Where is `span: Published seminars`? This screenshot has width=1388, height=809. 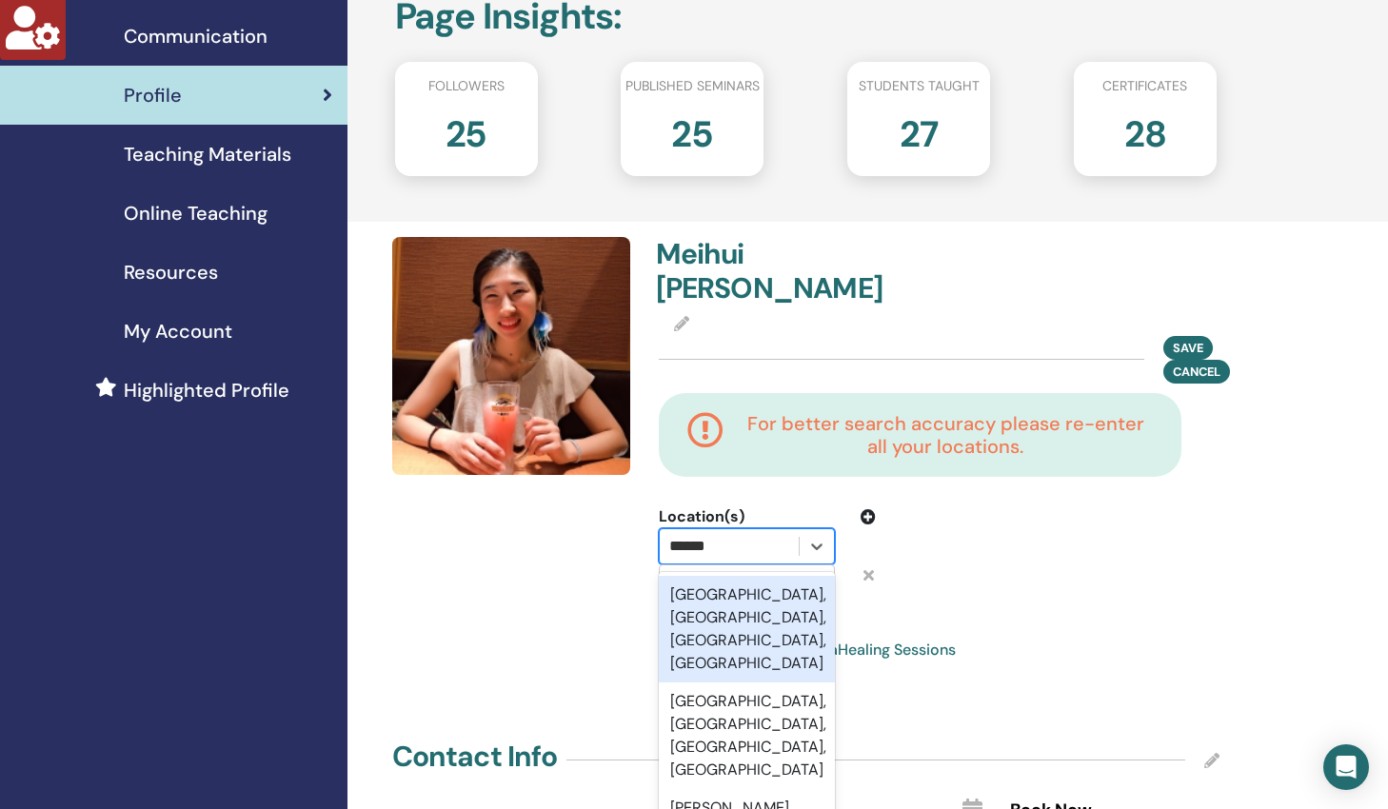
span: Published seminars is located at coordinates (692, 86).